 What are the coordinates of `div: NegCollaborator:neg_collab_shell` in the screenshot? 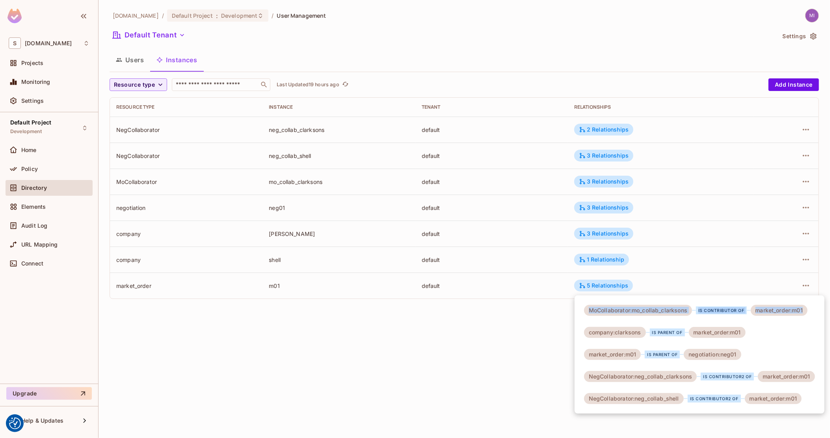 It's located at (634, 399).